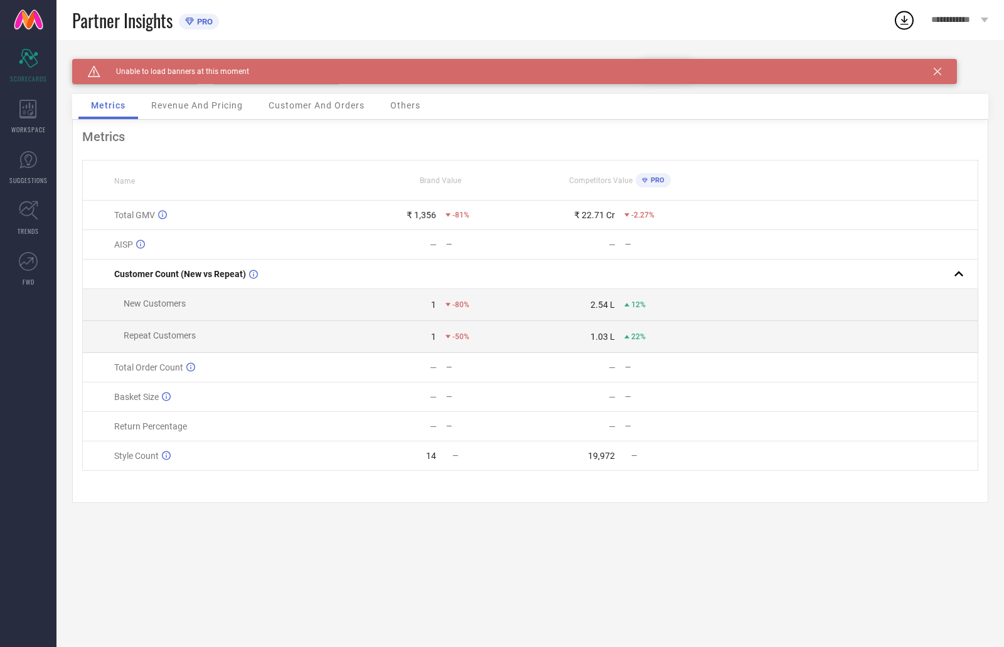  What do you see at coordinates (122, 20) in the screenshot?
I see `span: Partner Insights` at bounding box center [122, 20].